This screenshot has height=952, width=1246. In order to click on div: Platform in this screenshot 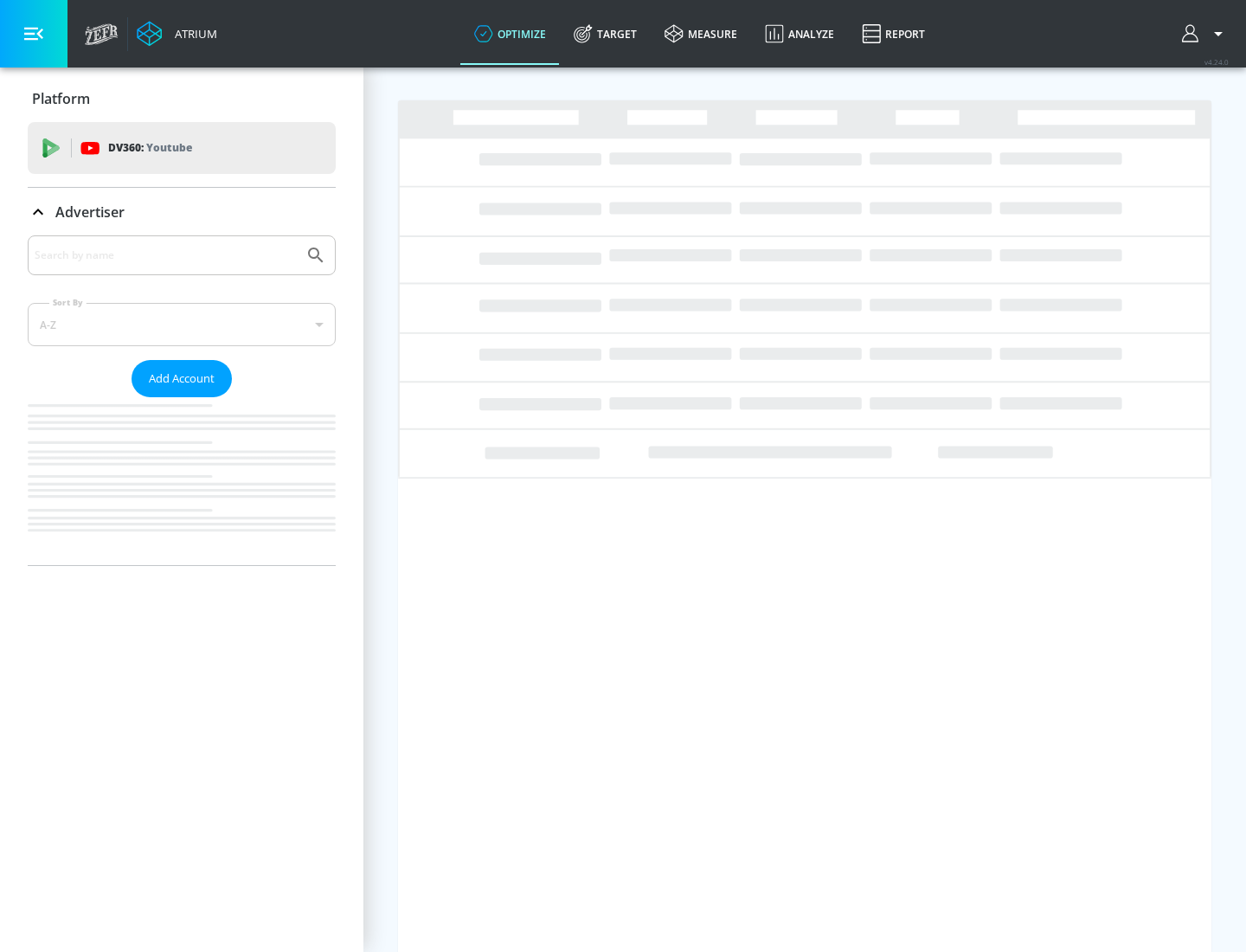, I will do `click(182, 98)`.